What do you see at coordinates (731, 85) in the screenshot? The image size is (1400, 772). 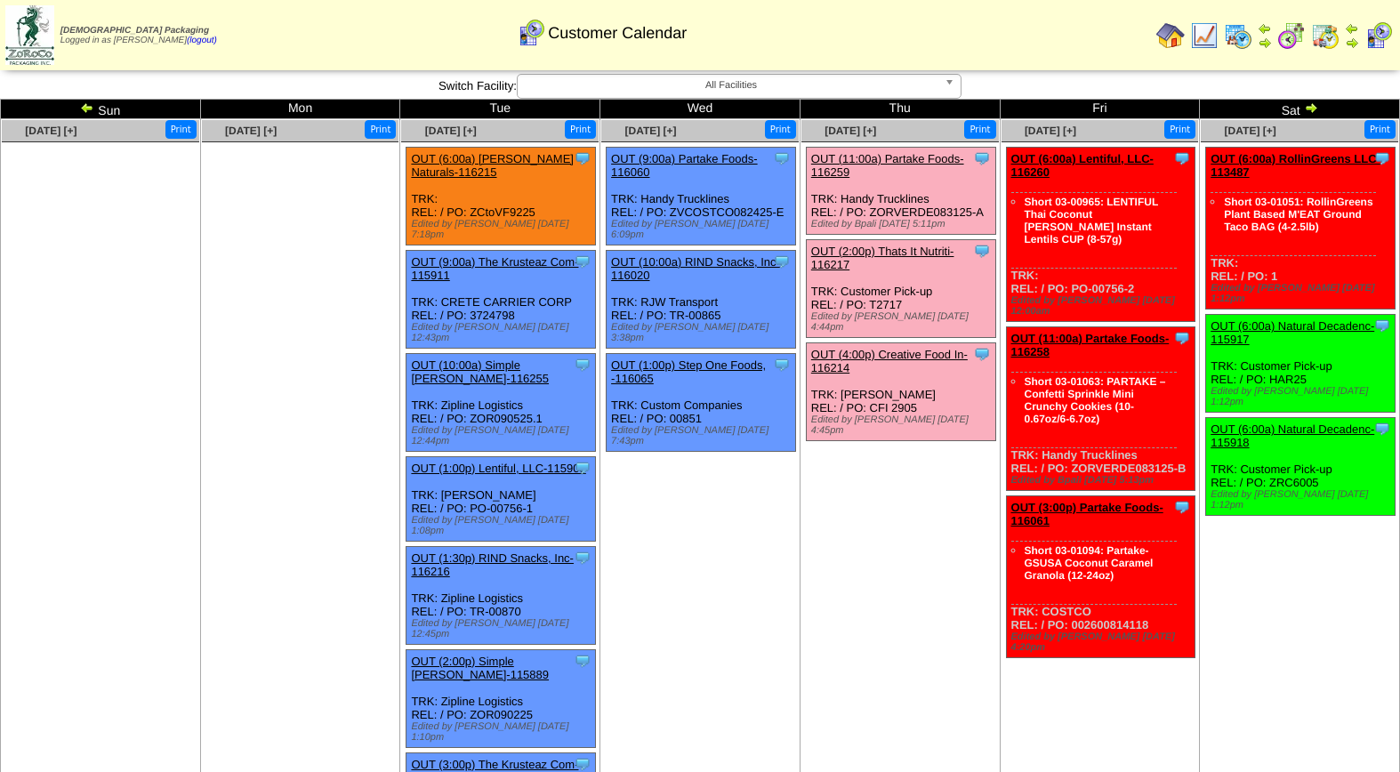 I see `span: All Facilities` at bounding box center [731, 85].